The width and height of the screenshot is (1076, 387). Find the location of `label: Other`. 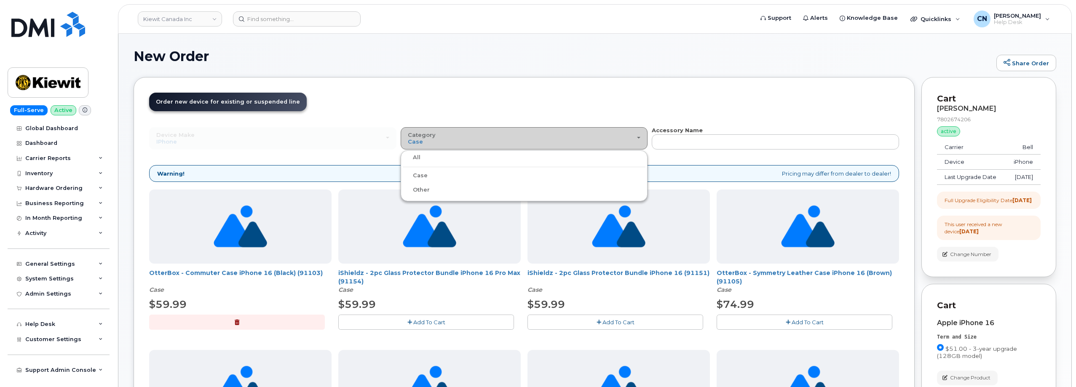

label: Other is located at coordinates (416, 190).